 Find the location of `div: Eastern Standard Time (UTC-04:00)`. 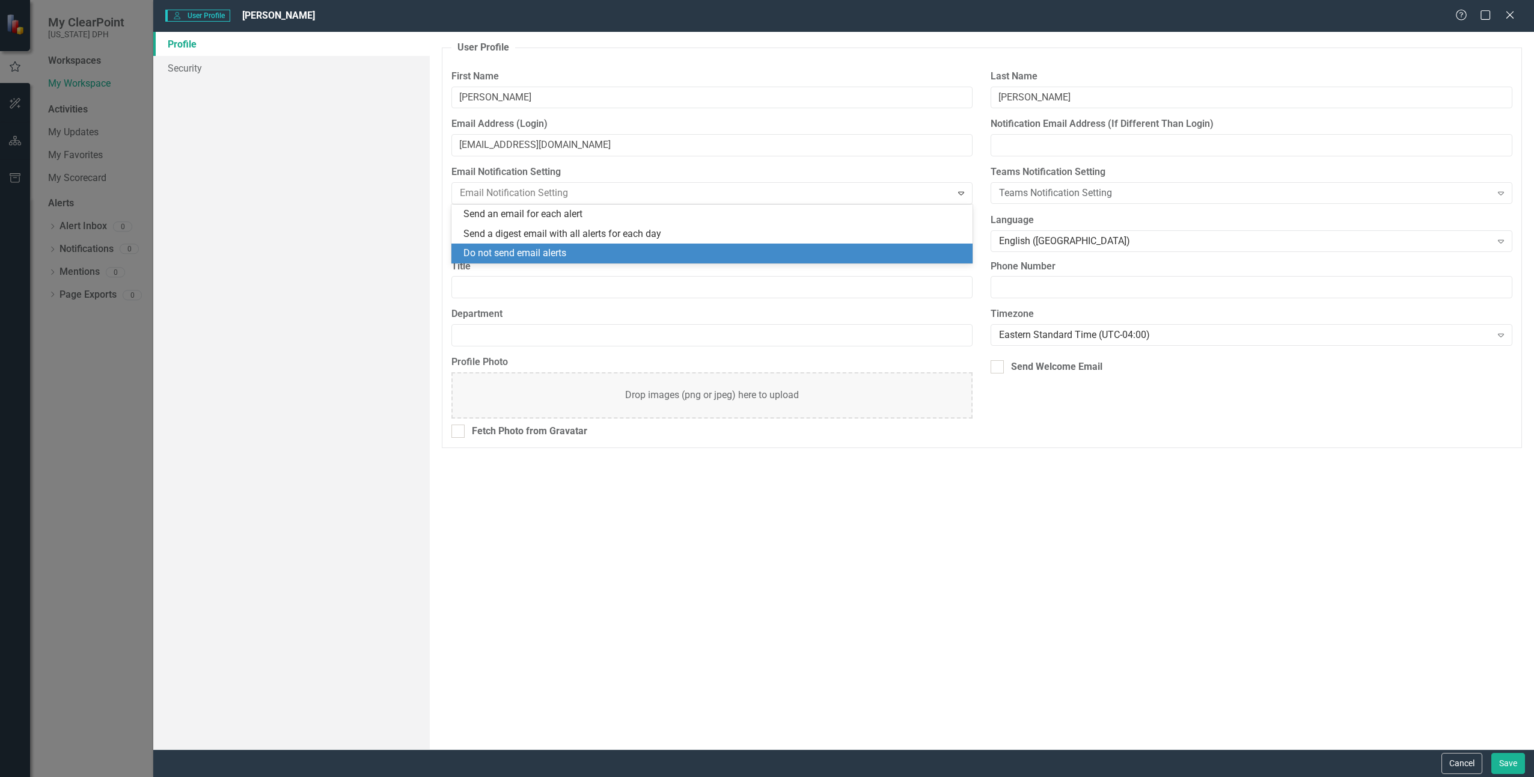

div: Eastern Standard Time (UTC-04:00) is located at coordinates (1245, 335).